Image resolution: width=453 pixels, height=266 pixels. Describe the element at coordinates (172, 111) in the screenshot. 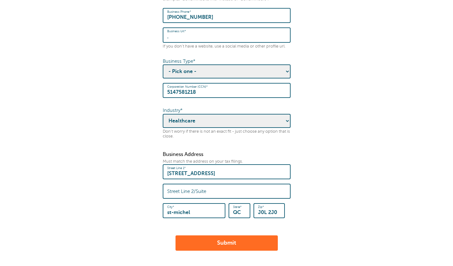

I see `label: Industry*` at that location.